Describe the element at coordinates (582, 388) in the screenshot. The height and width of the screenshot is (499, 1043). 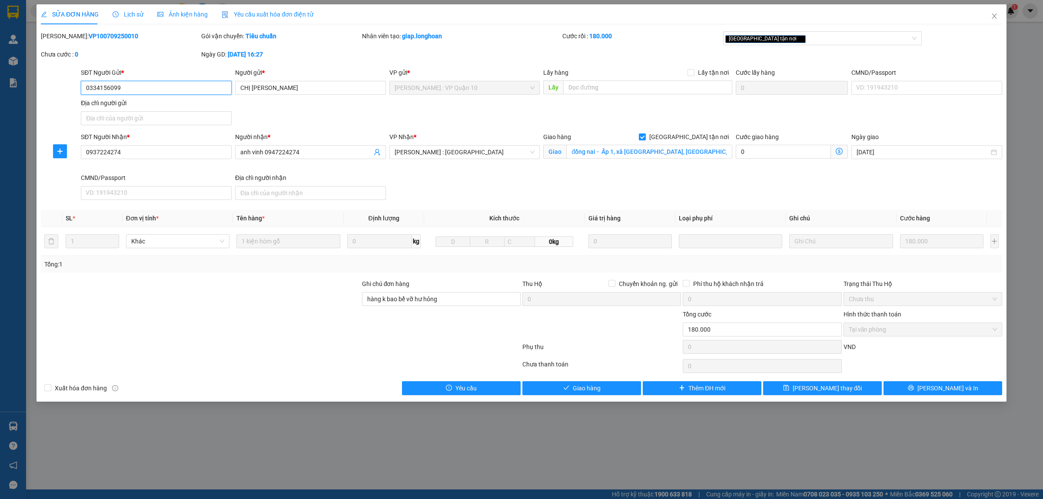
I see `button: checkGiao hàng` at that location.